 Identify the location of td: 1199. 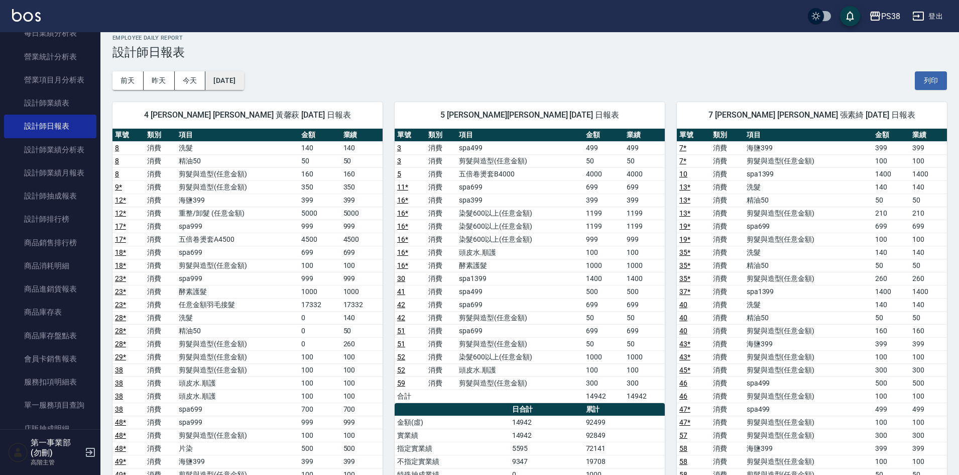
(604, 226).